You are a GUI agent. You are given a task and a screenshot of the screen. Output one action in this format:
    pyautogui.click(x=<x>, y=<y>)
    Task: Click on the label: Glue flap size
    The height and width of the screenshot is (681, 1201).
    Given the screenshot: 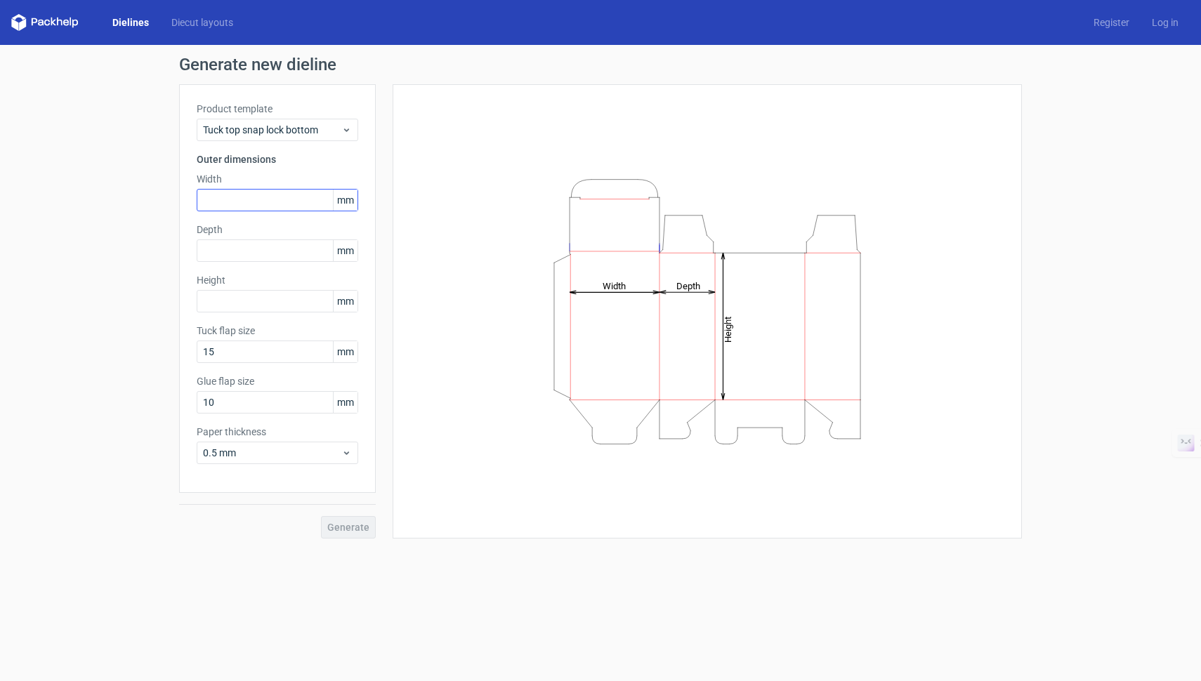 What is the action you would take?
    pyautogui.click(x=277, y=381)
    